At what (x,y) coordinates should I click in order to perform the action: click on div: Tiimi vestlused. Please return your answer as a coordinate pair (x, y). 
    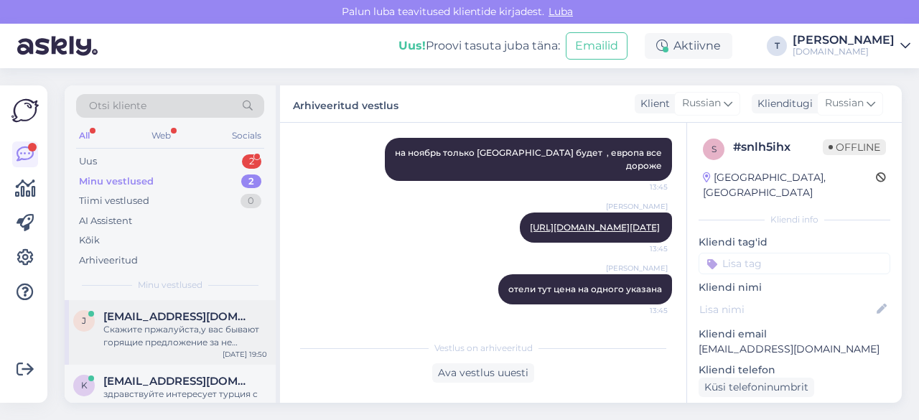
    Looking at the image, I should click on (114, 201).